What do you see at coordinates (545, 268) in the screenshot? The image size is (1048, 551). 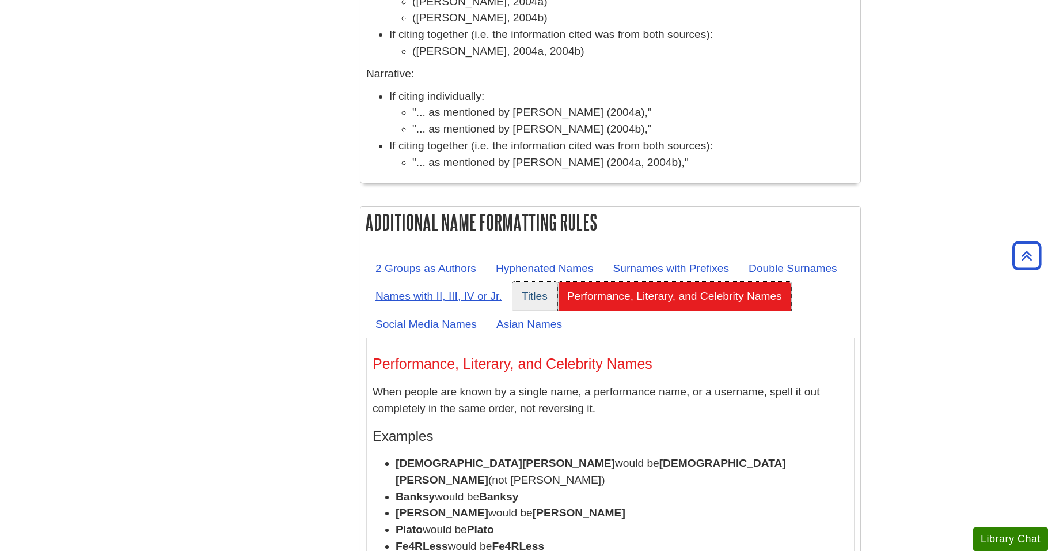 I see `a: Hyphenated Names` at bounding box center [545, 268].